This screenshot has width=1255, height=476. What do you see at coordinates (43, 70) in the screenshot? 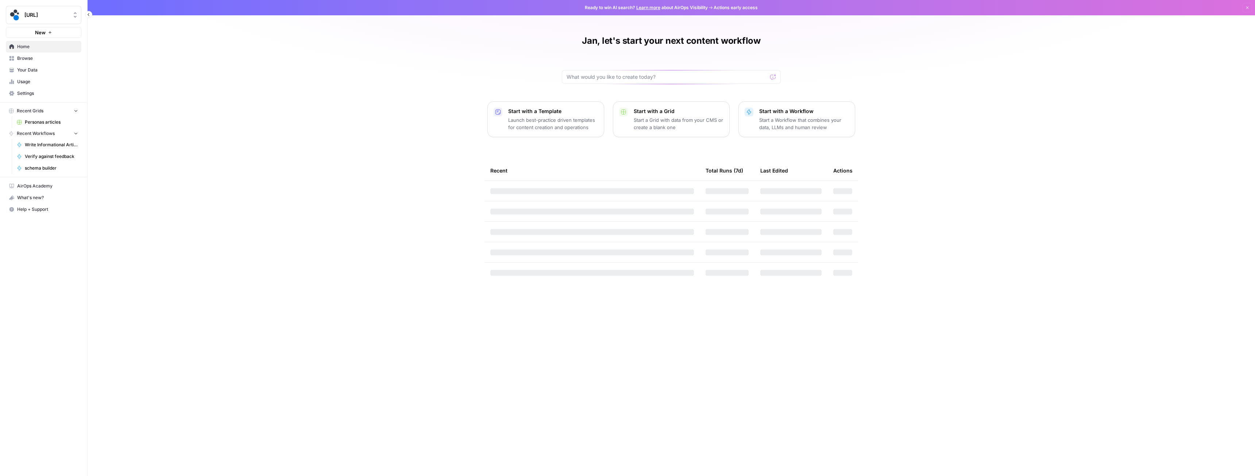
I see `a: Your Data` at bounding box center [43, 70].